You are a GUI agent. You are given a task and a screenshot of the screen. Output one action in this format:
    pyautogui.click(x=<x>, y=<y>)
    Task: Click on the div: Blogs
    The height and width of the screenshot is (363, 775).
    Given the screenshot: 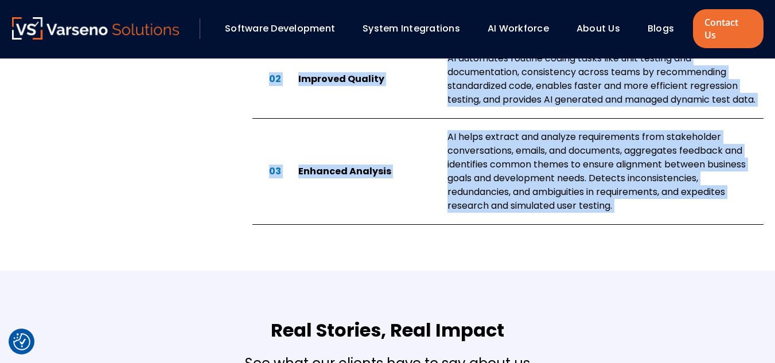 What is the action you would take?
    pyautogui.click(x=666, y=29)
    